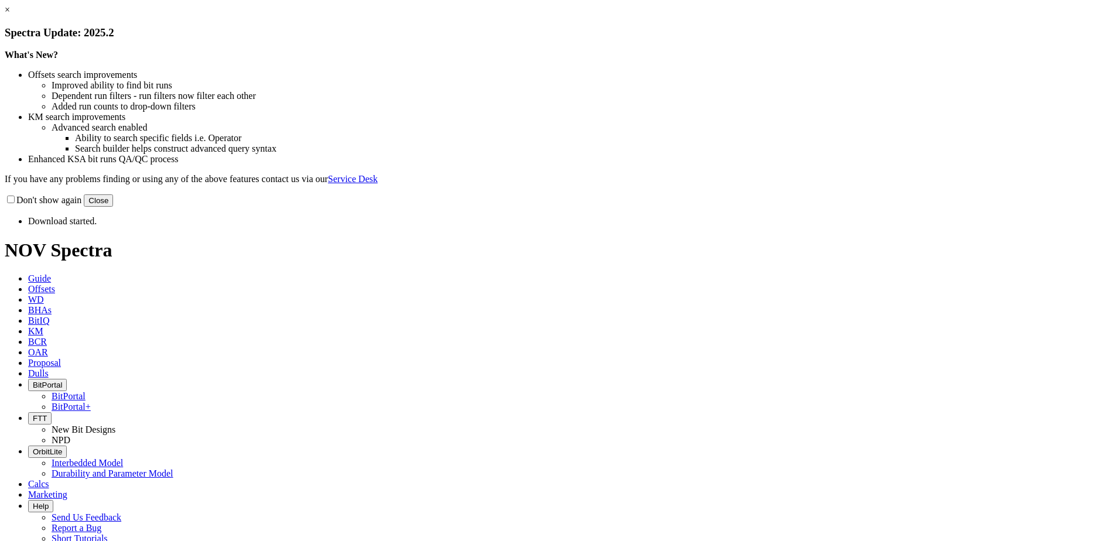 The image size is (1120, 541). What do you see at coordinates (38, 373) in the screenshot?
I see `span: Dulls` at bounding box center [38, 373].